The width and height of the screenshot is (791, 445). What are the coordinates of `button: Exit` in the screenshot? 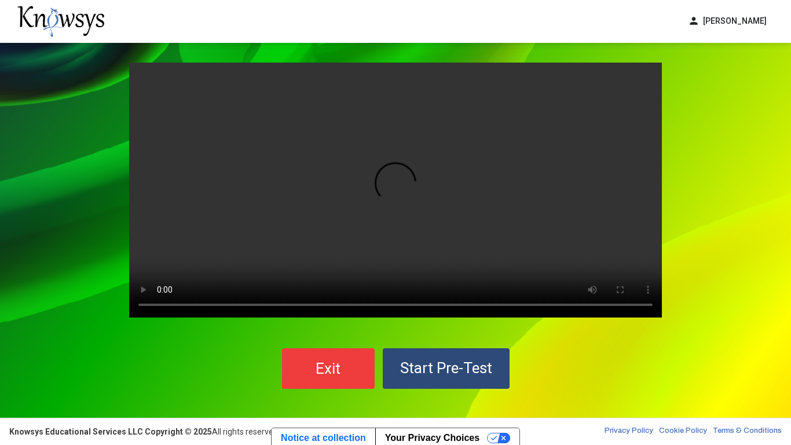 It's located at (328, 368).